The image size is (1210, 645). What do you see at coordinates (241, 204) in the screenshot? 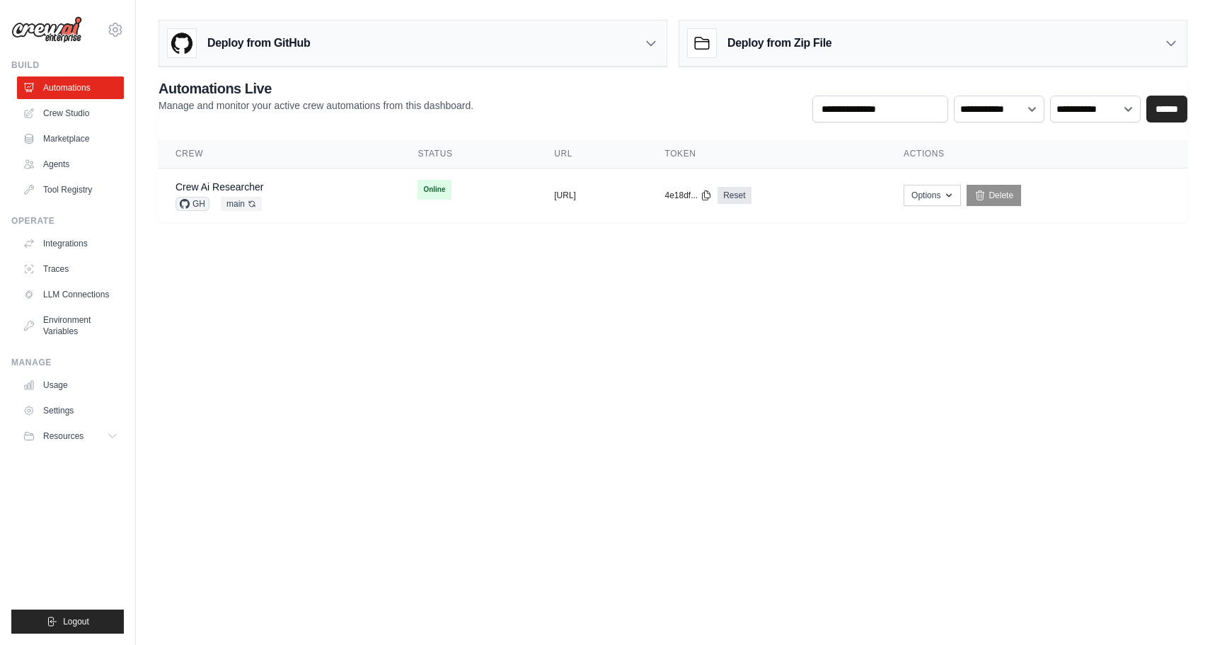
I see `span: main` at bounding box center [241, 204].